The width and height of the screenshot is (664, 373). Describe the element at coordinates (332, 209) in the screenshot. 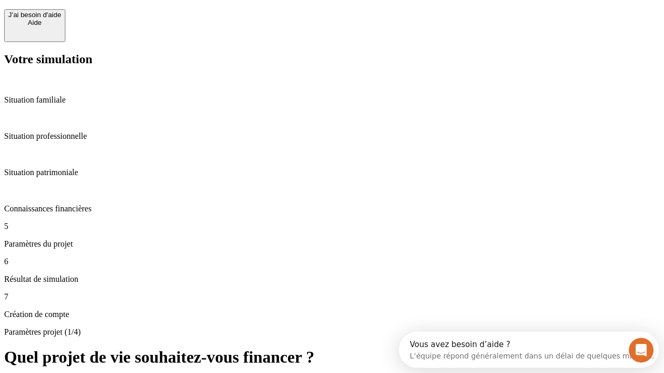

I see `p: Connaissances financières` at that location.